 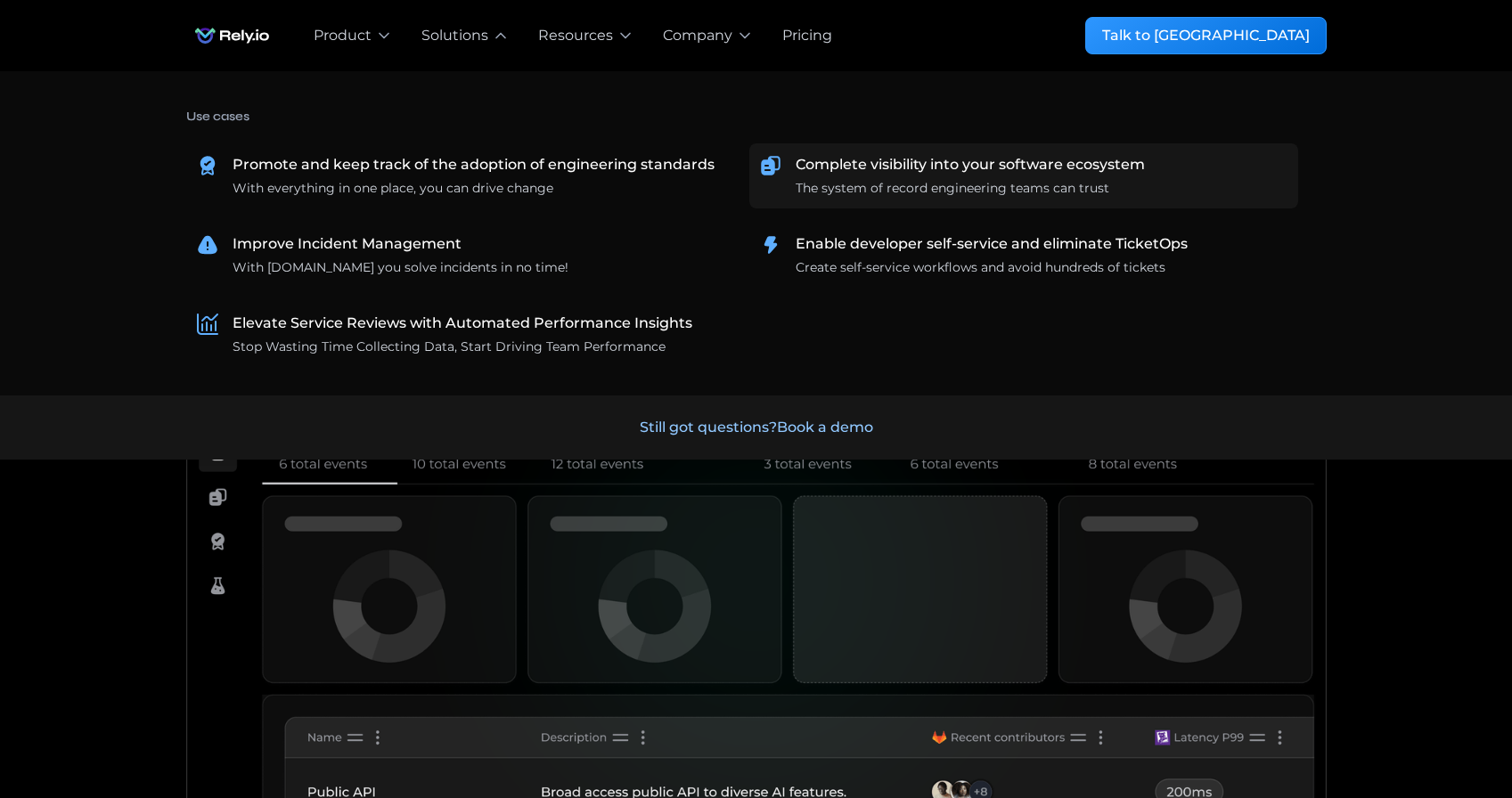 What do you see at coordinates (742, 117) in the screenshot?
I see `h4: Use cases` at bounding box center [742, 117].